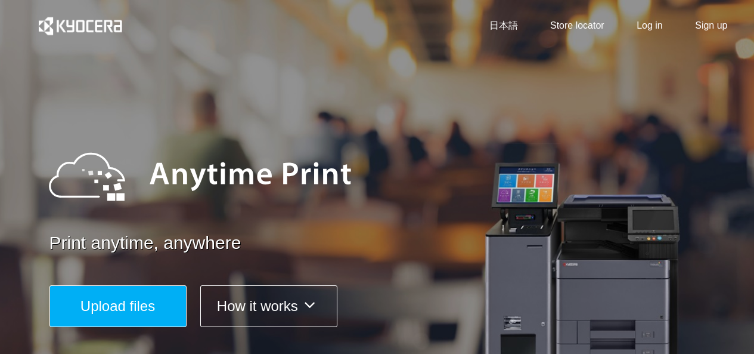 The image size is (754, 354). I want to click on span: Upload files, so click(117, 305).